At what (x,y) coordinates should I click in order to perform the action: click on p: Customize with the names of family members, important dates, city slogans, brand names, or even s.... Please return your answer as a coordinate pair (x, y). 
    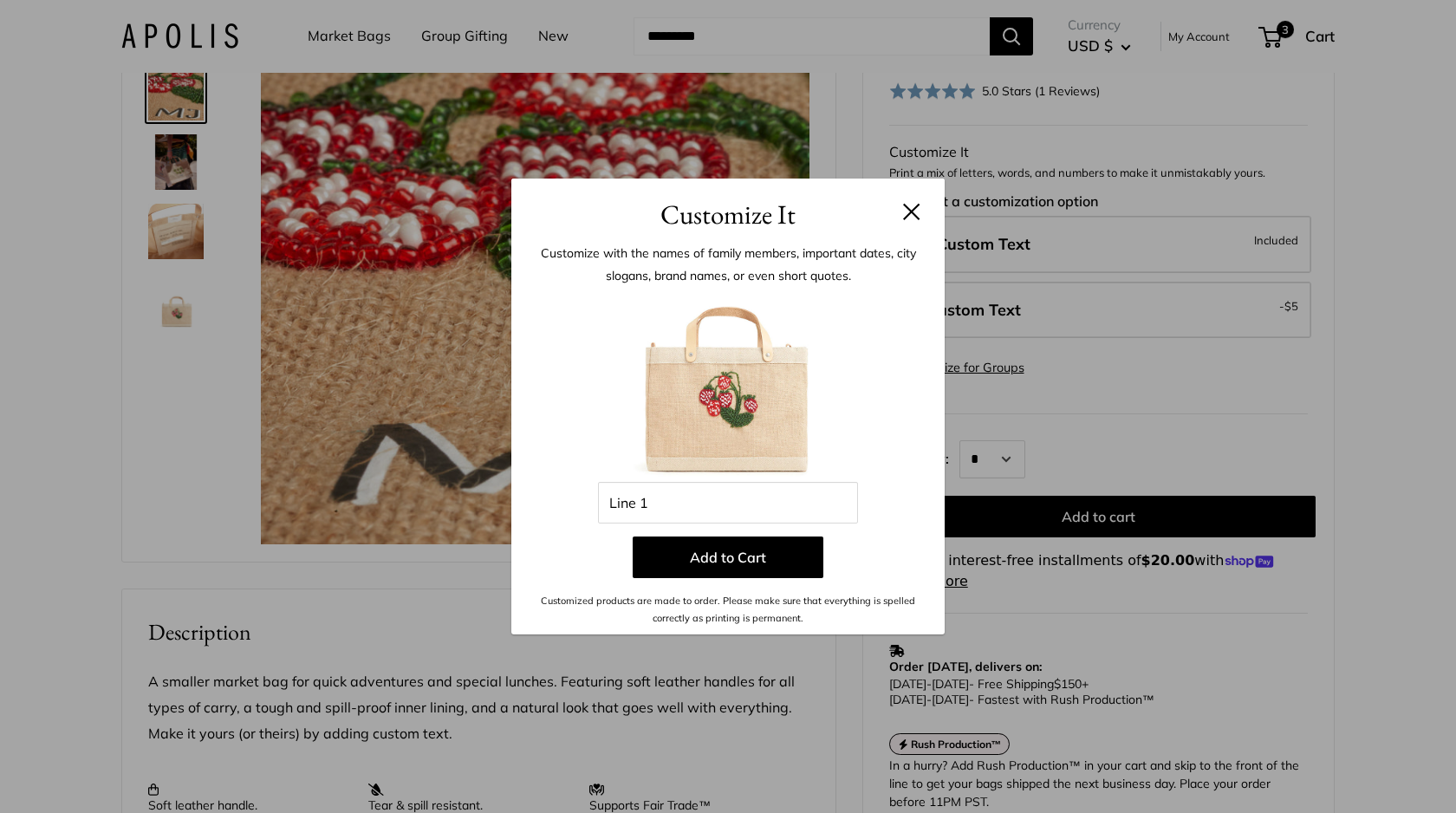
    Looking at the image, I should click on (728, 265).